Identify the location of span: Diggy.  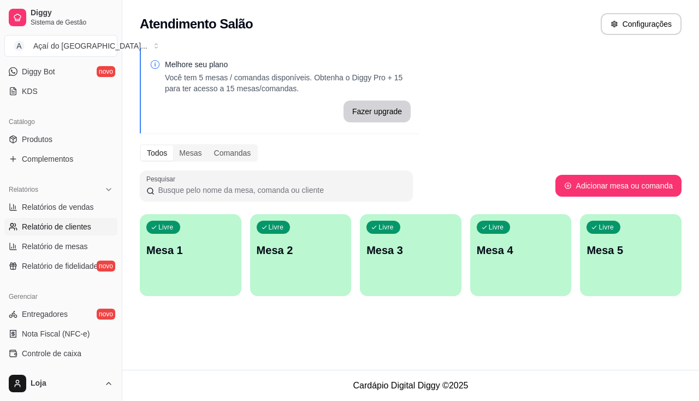
(72, 13).